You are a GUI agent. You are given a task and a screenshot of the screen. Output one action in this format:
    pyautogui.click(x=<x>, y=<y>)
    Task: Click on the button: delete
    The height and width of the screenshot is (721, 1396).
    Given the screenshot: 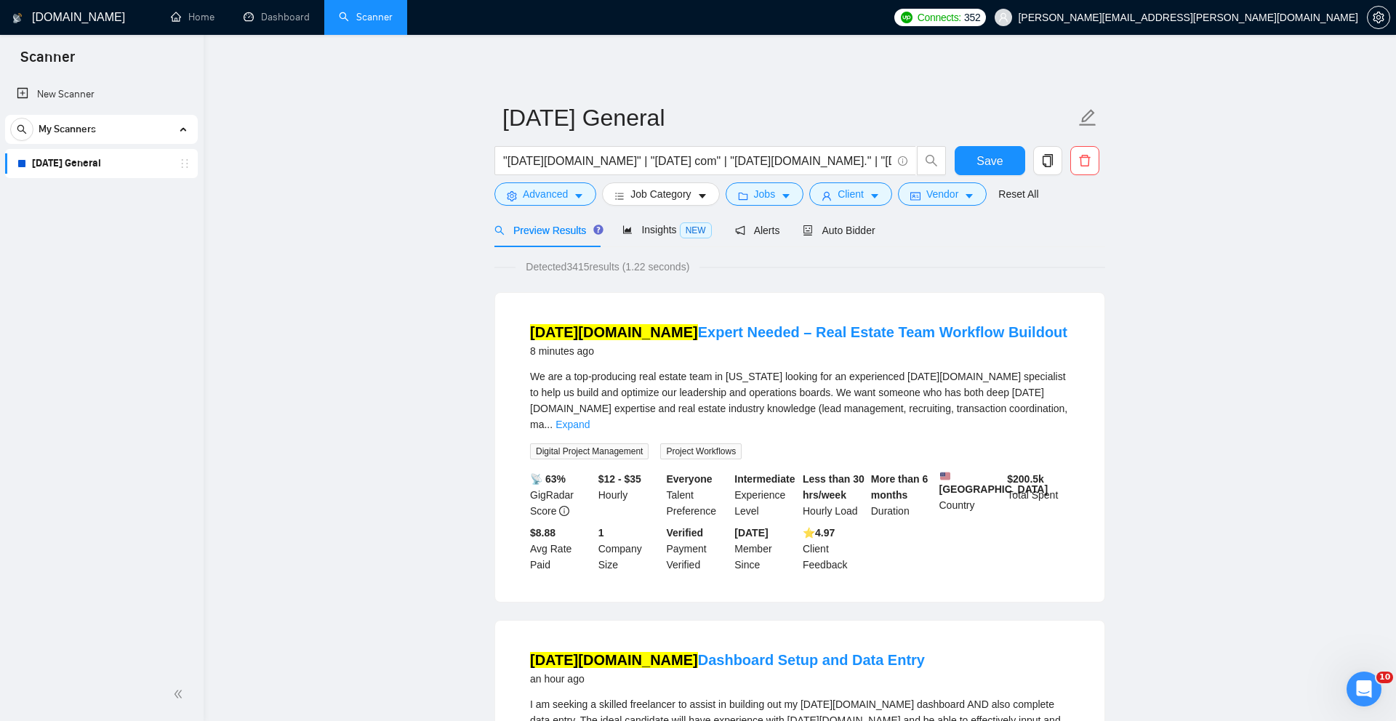 What is the action you would take?
    pyautogui.click(x=1084, y=161)
    